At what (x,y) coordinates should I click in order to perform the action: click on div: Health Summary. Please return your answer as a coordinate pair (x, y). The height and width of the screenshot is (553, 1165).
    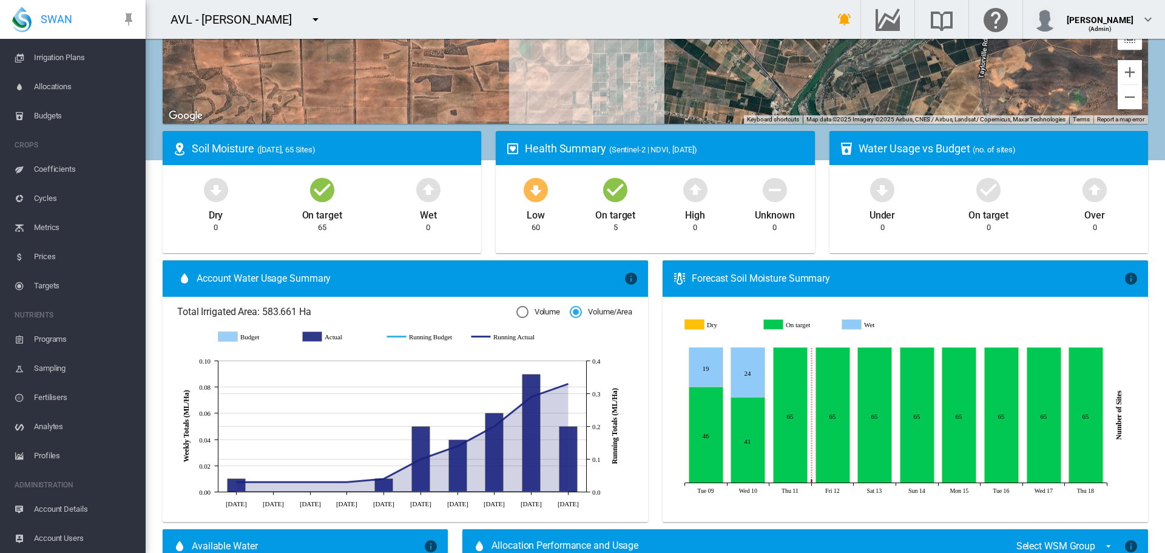
    Looking at the image, I should click on (664, 148).